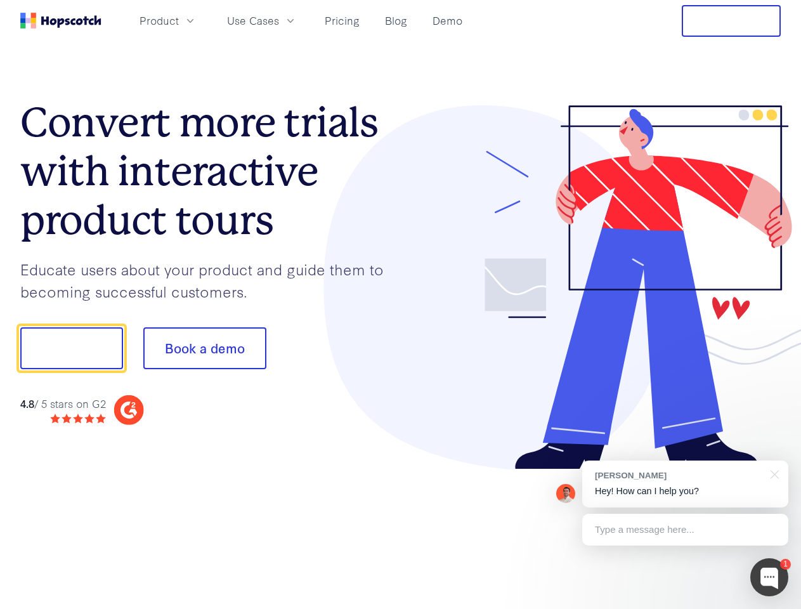 The height and width of the screenshot is (609, 801). I want to click on button: Free Trial, so click(731, 21).